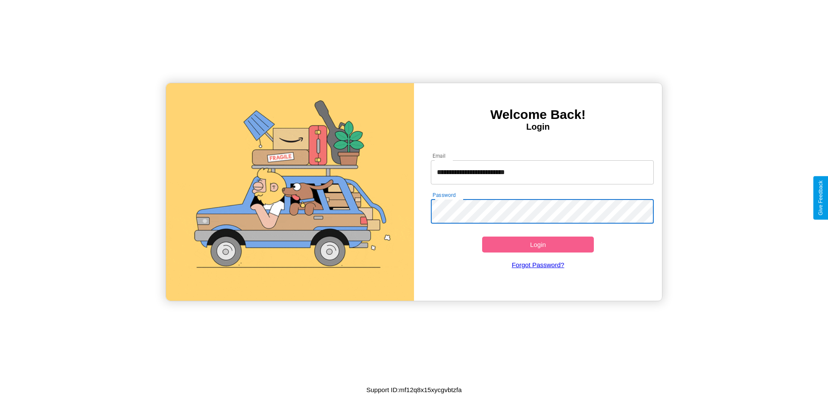 The height and width of the screenshot is (396, 828). I want to click on label: Password, so click(444, 195).